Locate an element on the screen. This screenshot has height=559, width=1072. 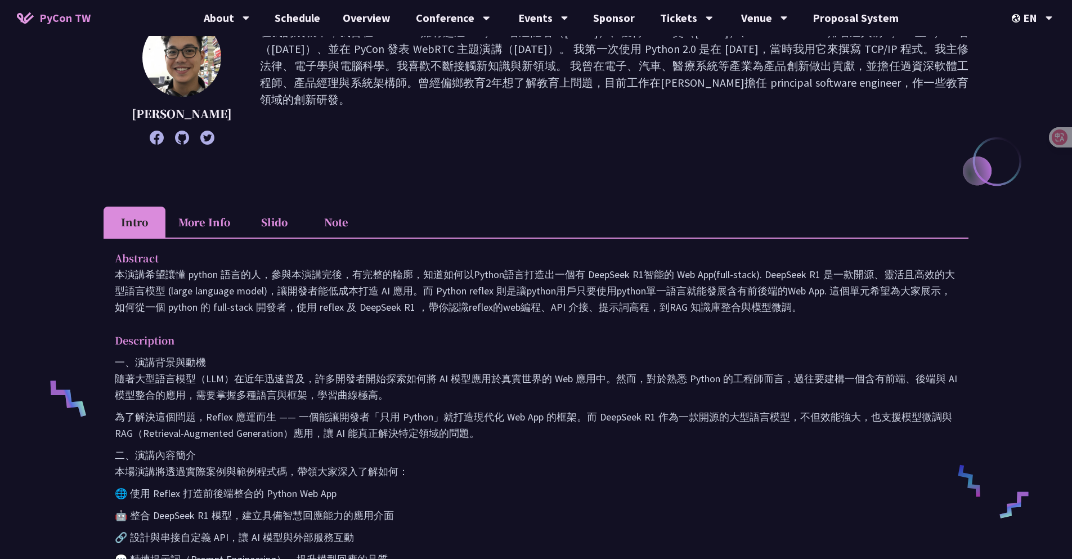
p: 二、演講內容簡介 本場演講將透過實際案例與範例程式碼，帶領大家深入了解如何： is located at coordinates (536, 463).